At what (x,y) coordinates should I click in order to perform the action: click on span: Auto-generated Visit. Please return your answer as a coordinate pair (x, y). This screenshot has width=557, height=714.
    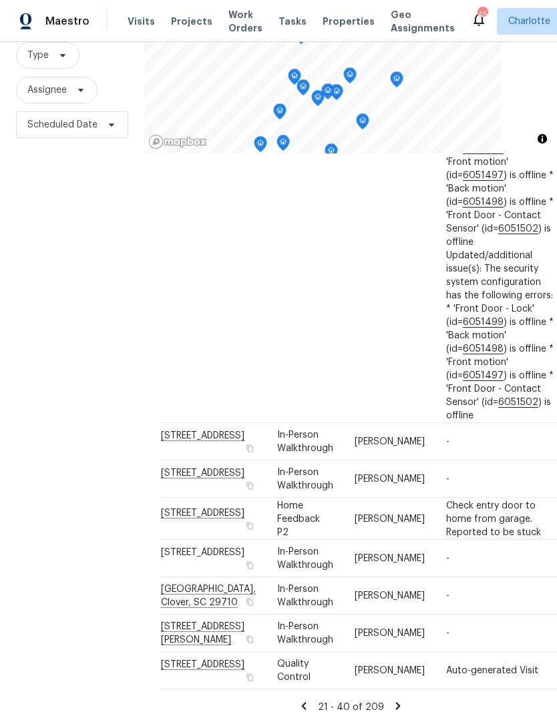
    Looking at the image, I should click on (492, 671).